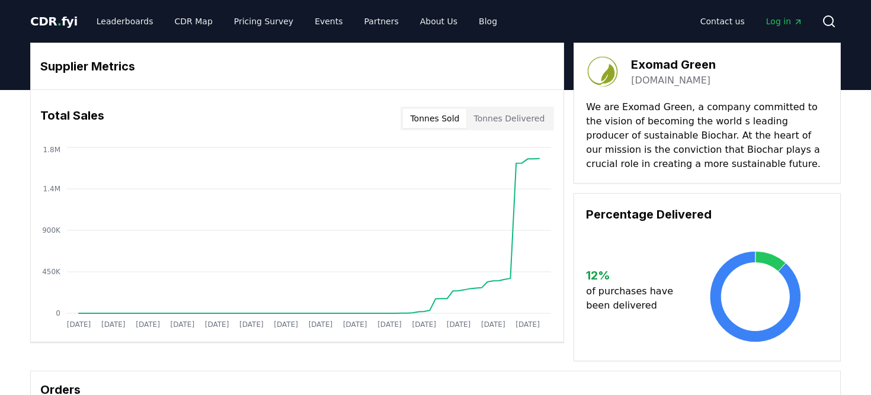  I want to click on img: Exomad Green-logo, so click(603, 72).